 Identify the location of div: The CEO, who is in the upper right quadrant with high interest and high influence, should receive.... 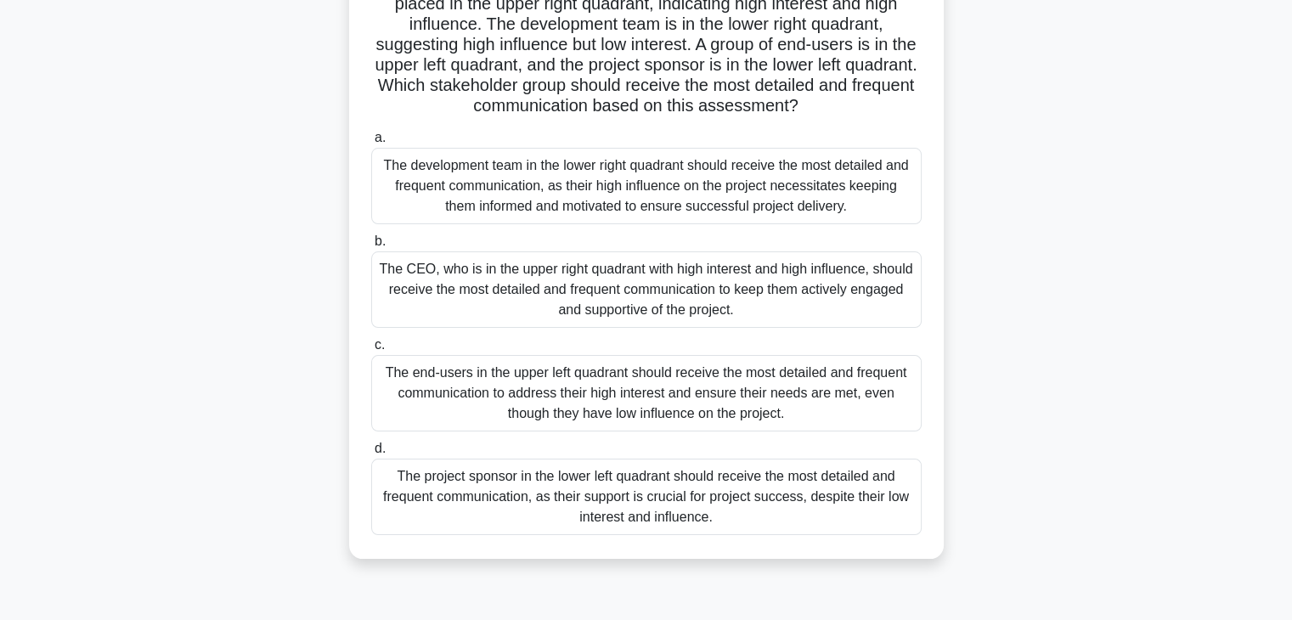
(646, 290).